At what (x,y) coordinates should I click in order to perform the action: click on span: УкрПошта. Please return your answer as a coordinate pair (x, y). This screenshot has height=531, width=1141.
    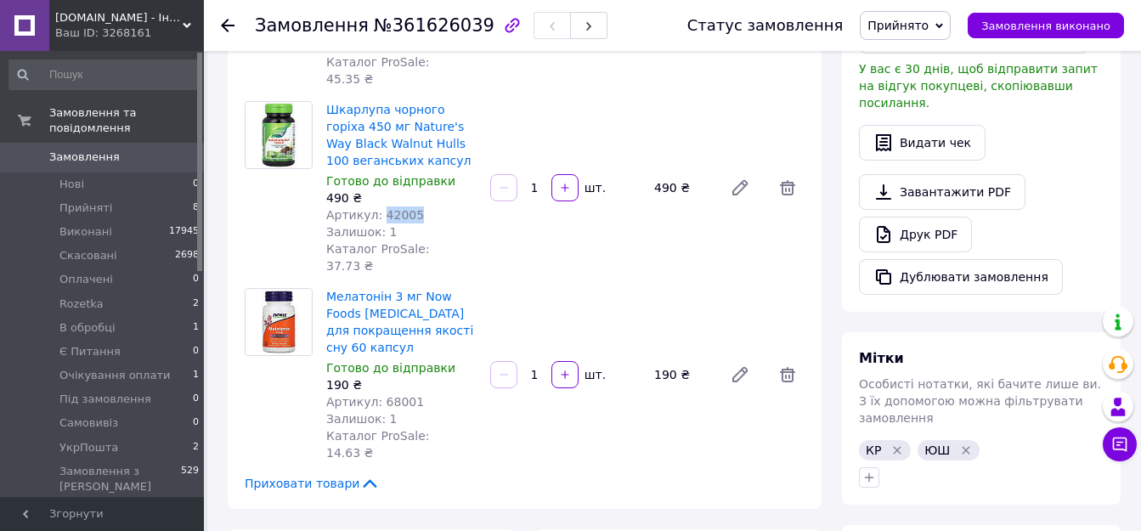
    Looking at the image, I should click on (88, 448).